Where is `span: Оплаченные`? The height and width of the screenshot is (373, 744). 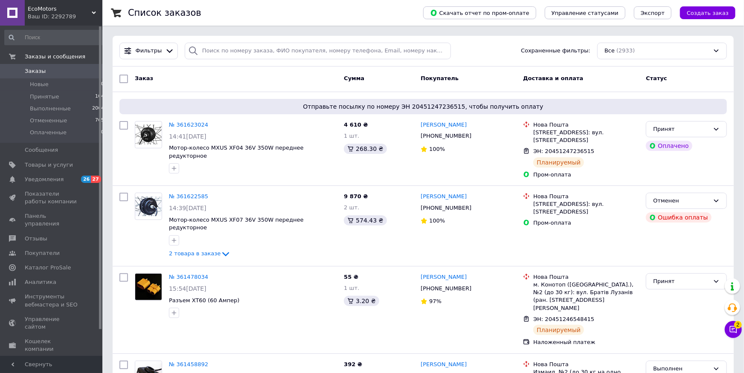 span: Оплаченные is located at coordinates (48, 133).